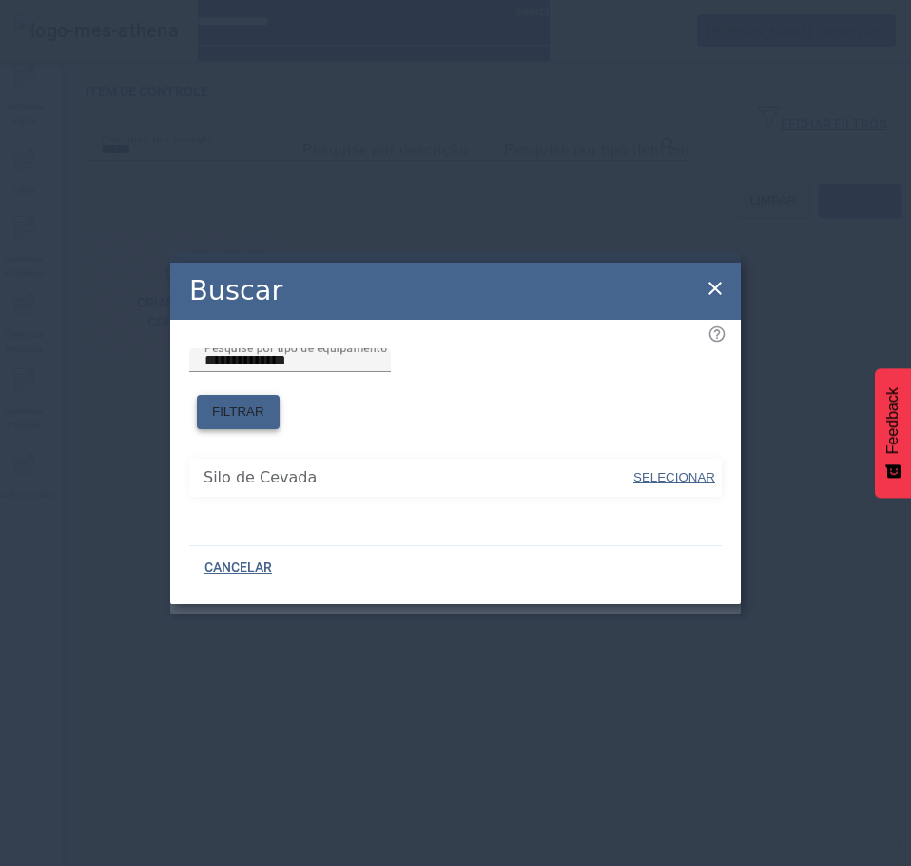 The image size is (911, 866). What do you see at coordinates (893, 433) in the screenshot?
I see `button: Feedback - Mostrar pesquisa` at bounding box center [893, 433].